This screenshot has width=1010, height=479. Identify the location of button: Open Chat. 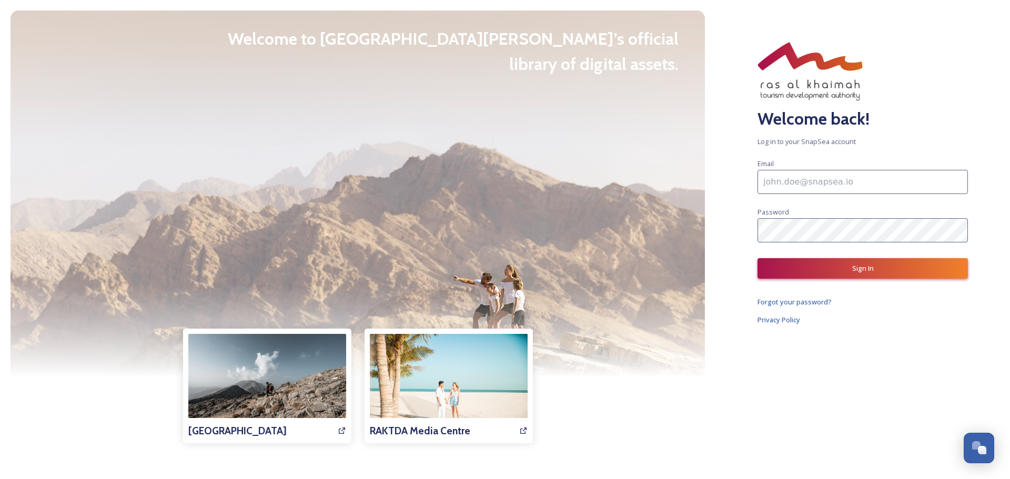
(979, 448).